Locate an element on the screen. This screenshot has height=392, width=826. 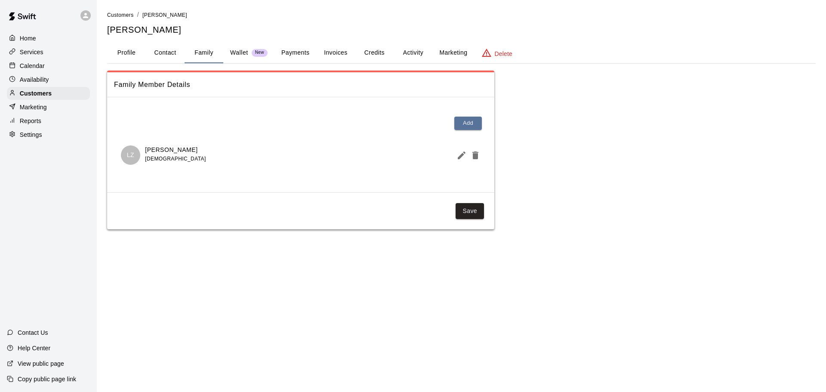
span: Family Member Details is located at coordinates (301, 85).